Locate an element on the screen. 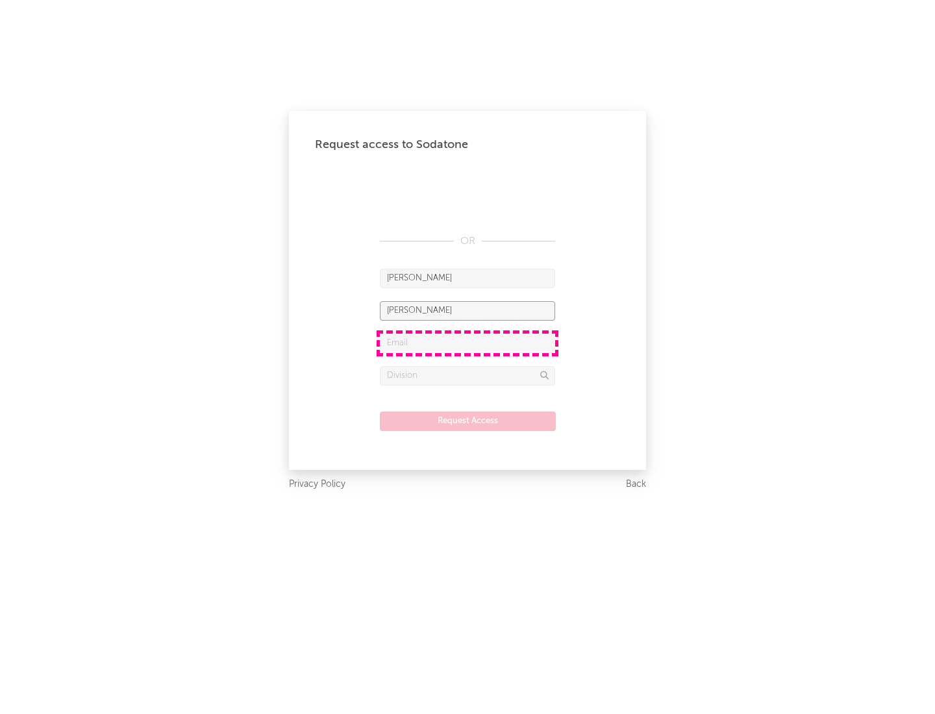 This screenshot has height=714, width=935. input: Email is located at coordinates (468, 344).